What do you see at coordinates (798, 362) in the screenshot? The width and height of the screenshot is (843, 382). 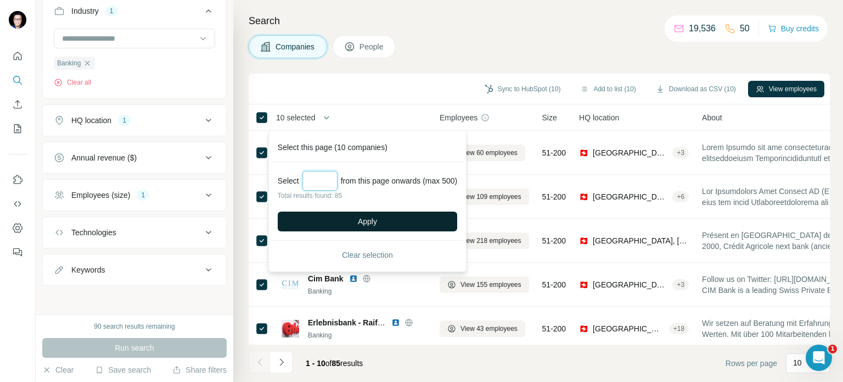 I see `p: 10` at bounding box center [798, 362].